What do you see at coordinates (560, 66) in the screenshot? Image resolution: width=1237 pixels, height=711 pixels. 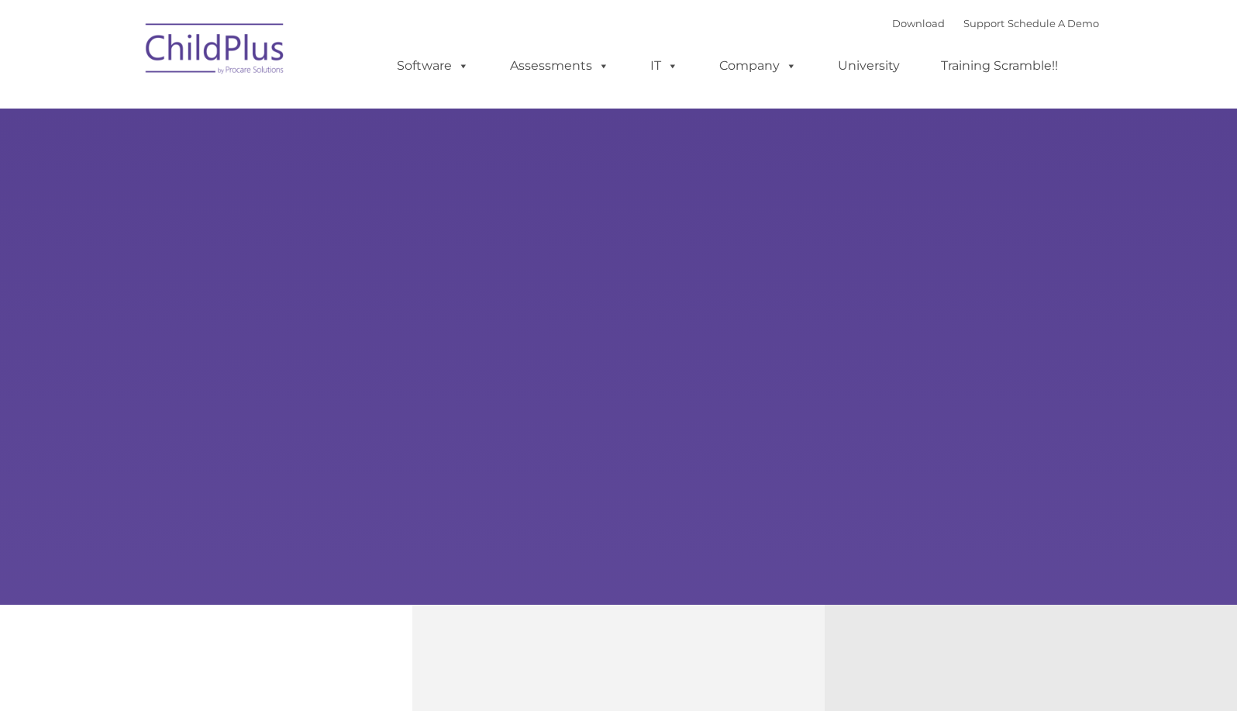 I see `a: Assessments` at bounding box center [560, 66].